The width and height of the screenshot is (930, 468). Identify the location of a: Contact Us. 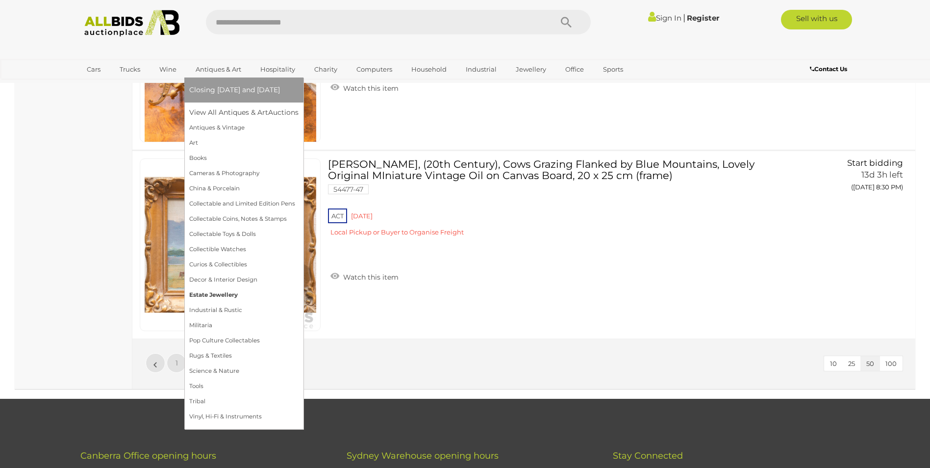
(829, 69).